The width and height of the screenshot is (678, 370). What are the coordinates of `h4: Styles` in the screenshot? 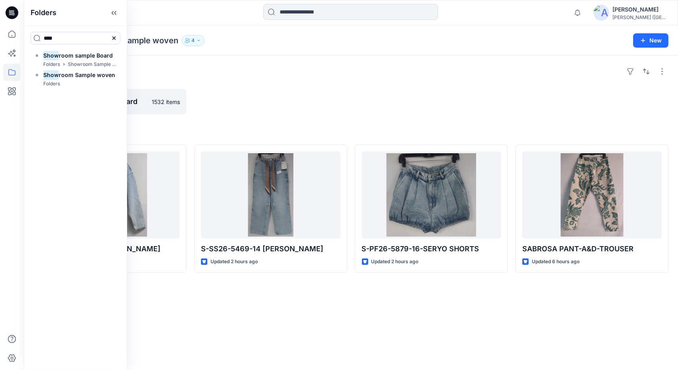 It's located at (351, 132).